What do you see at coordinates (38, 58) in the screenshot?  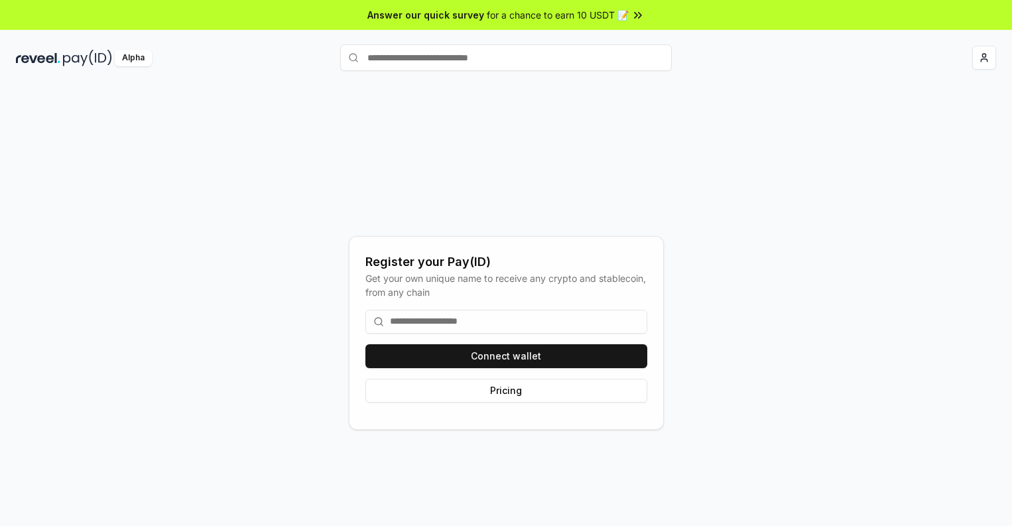 I see `img: reveel_dark` at bounding box center [38, 58].